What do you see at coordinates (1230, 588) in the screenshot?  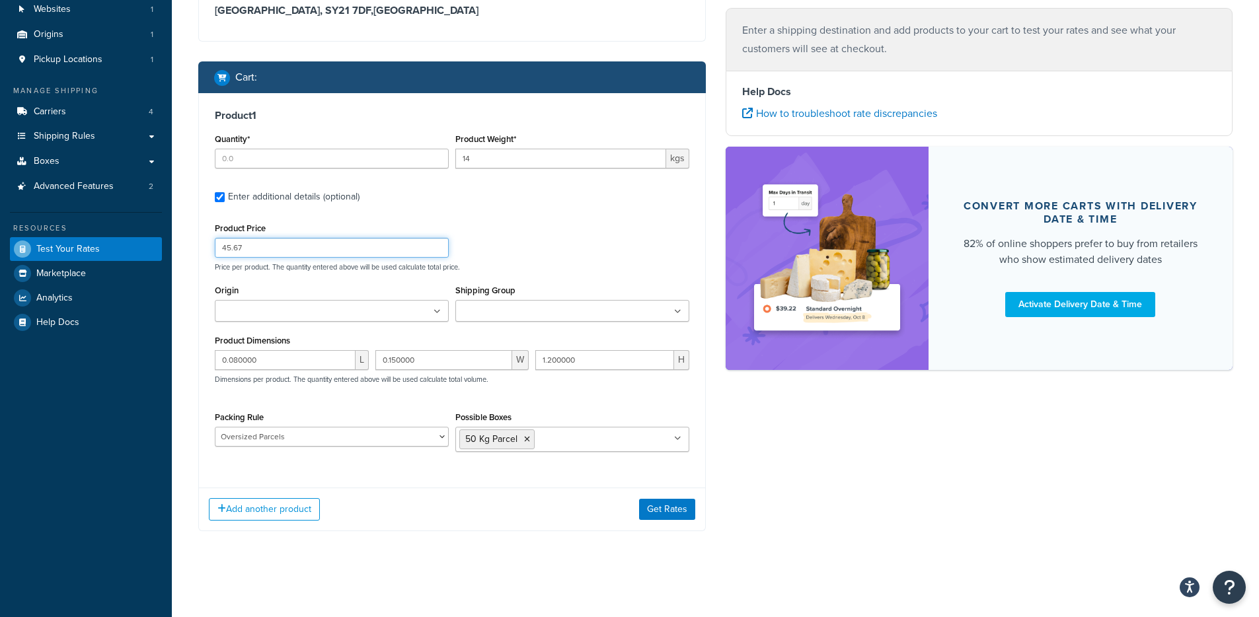 I see `button: Open Resource Center` at bounding box center [1230, 588].